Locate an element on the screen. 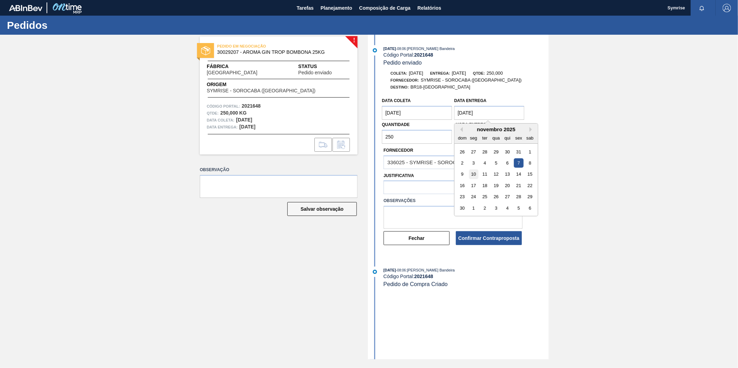 Image resolution: width=738 pixels, height=368 pixels. div: Choose domingo, 9 de novembro de 2025 is located at coordinates (462, 174).